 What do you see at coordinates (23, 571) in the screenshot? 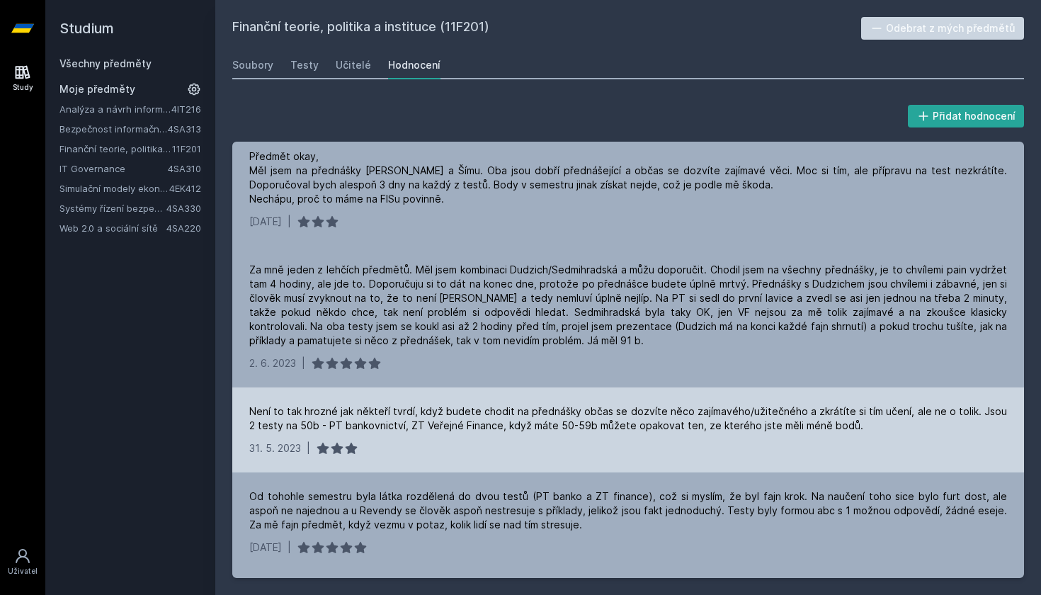
I see `div: Uživatel` at bounding box center [23, 571].